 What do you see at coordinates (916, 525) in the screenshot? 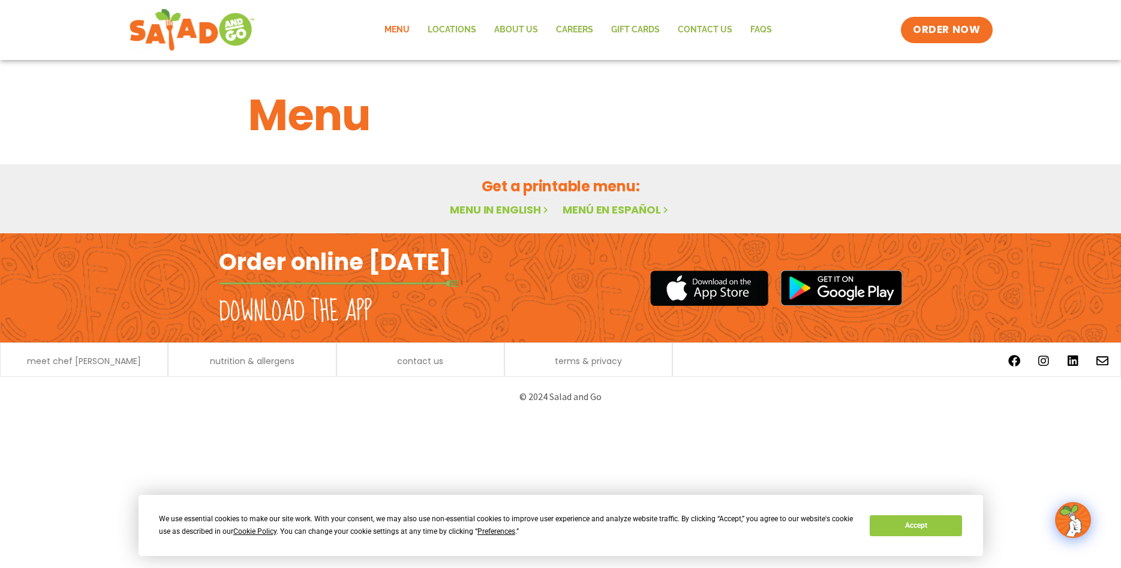
I see `button: Accept` at bounding box center [916, 525].